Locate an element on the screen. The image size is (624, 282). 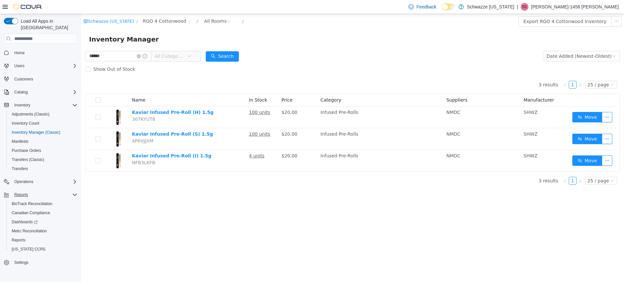
span: In Stock is located at coordinates (177, 86).